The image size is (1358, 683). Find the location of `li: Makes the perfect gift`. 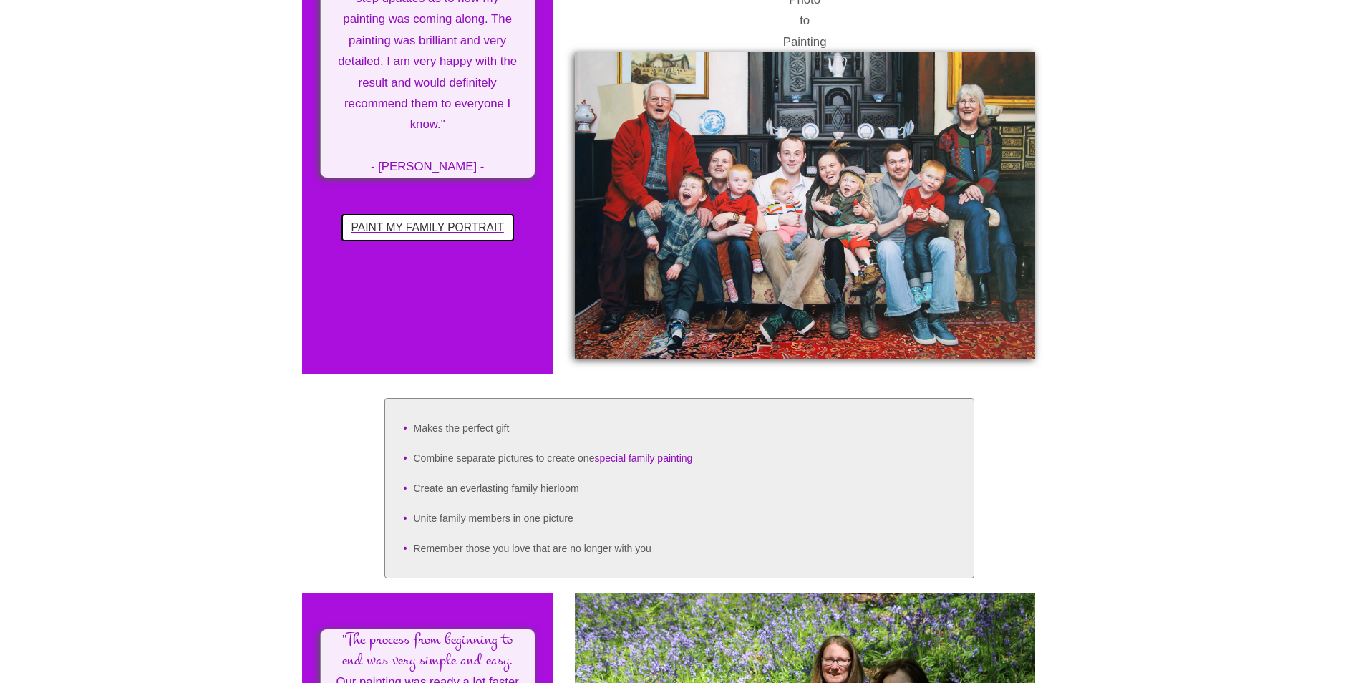

li: Makes the perfect gift is located at coordinates (687, 428).